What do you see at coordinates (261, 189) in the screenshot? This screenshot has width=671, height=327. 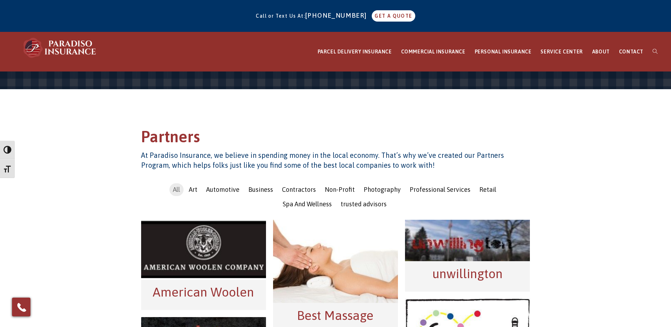 I see `span: Business` at bounding box center [261, 189].